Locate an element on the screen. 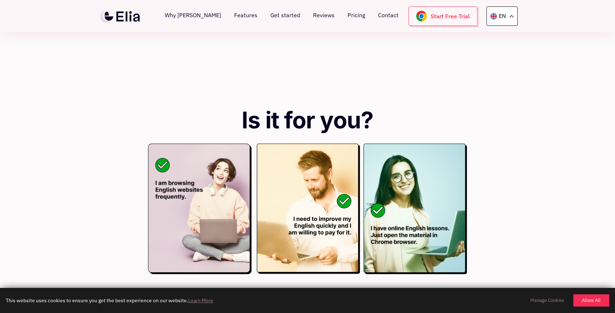 This screenshot has width=615, height=313. a: Reviews is located at coordinates (324, 16).